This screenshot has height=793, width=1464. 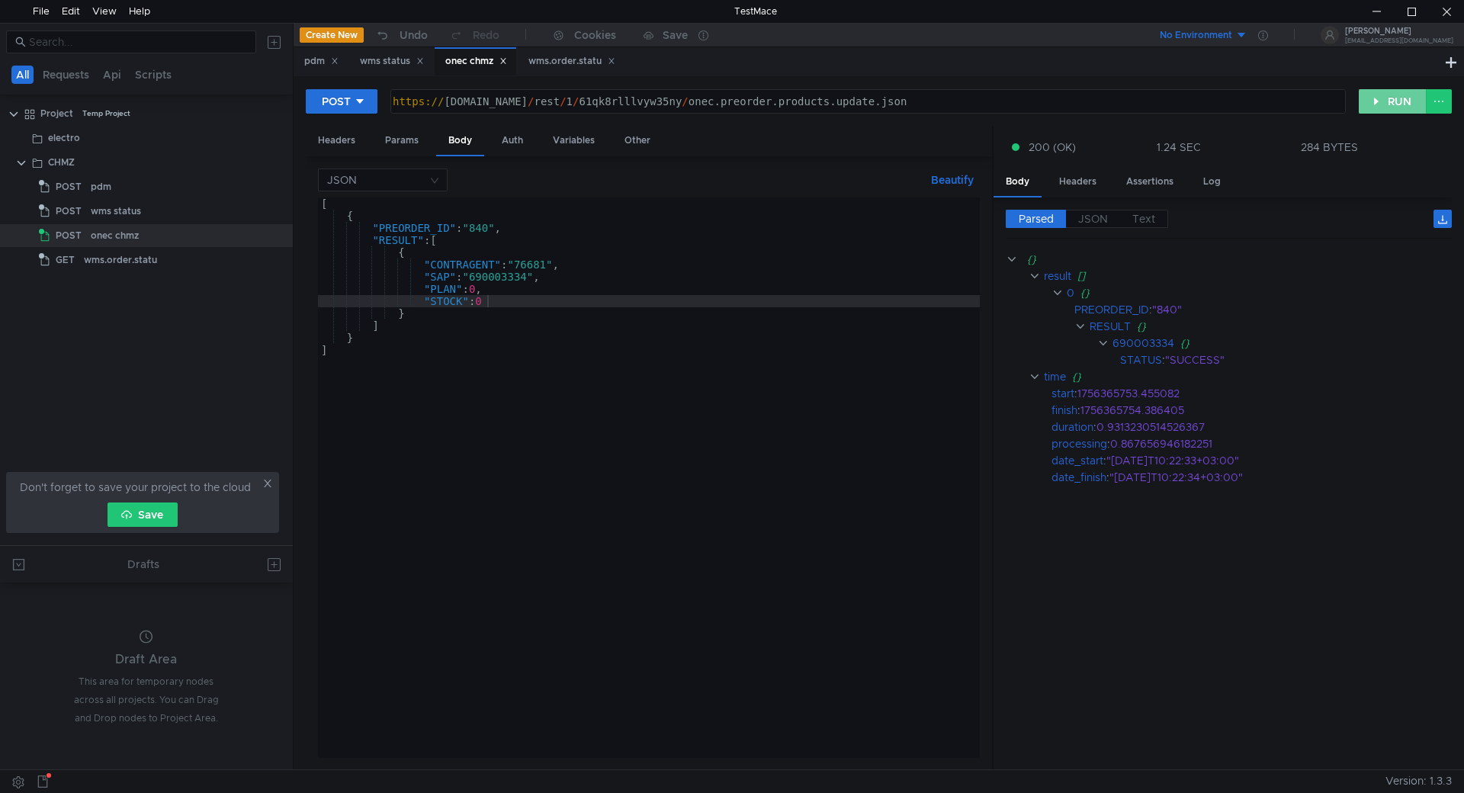 What do you see at coordinates (143, 515) in the screenshot?
I see `button: Save` at bounding box center [143, 515].